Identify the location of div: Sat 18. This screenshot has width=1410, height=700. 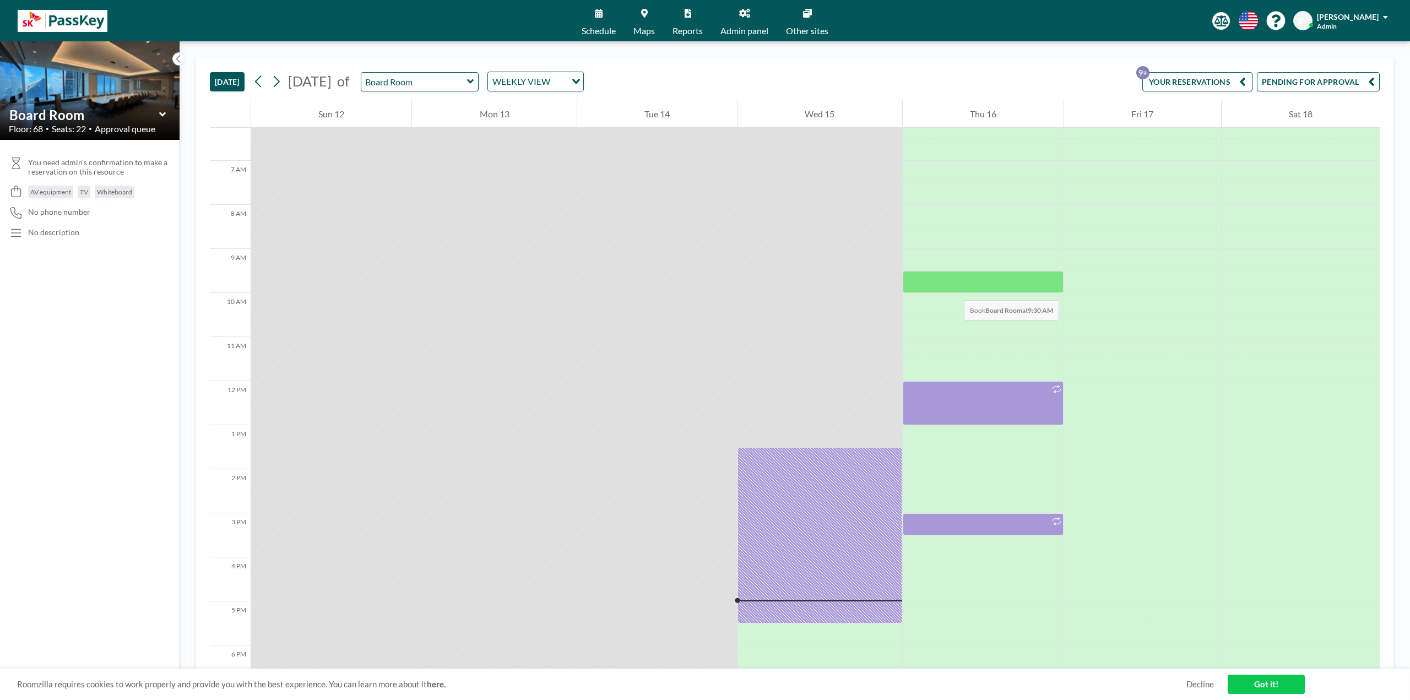
(1300, 114).